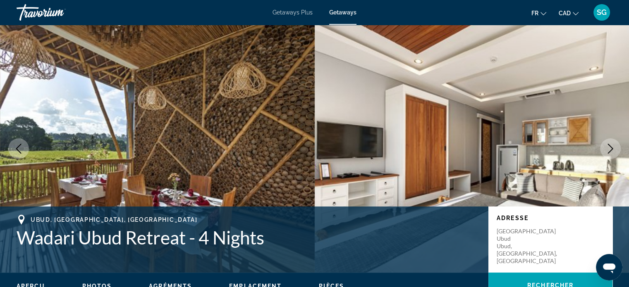 This screenshot has width=629, height=287. What do you see at coordinates (248, 238) in the screenshot?
I see `h1: Wadari Ubud Retreat - 4 Nights` at bounding box center [248, 238].